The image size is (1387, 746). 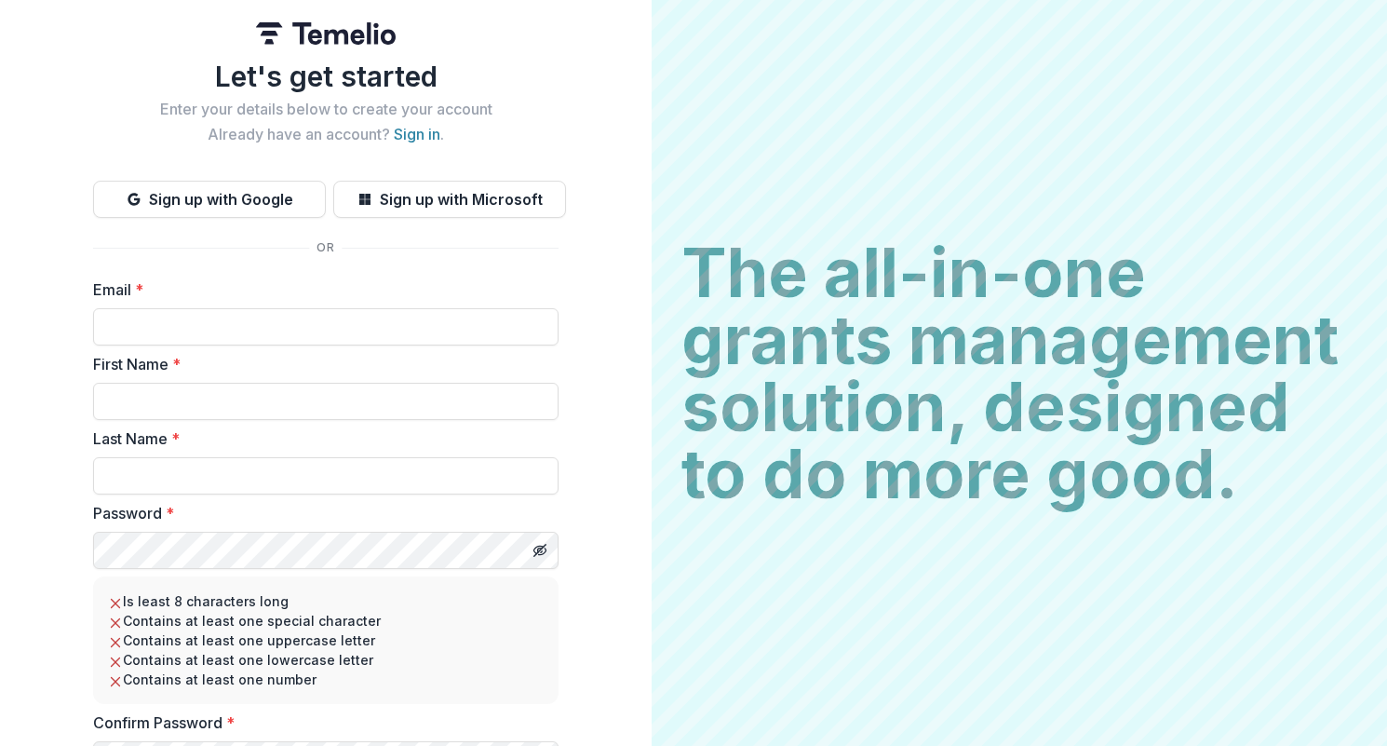 What do you see at coordinates (326, 34) in the screenshot?
I see `img: Temelio` at bounding box center [326, 34].